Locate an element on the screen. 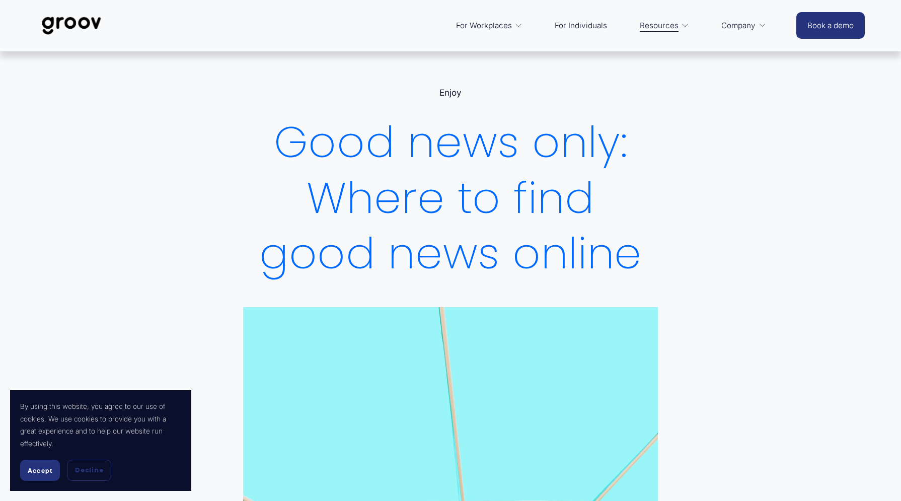  section: Cookie banner is located at coordinates (101, 441).